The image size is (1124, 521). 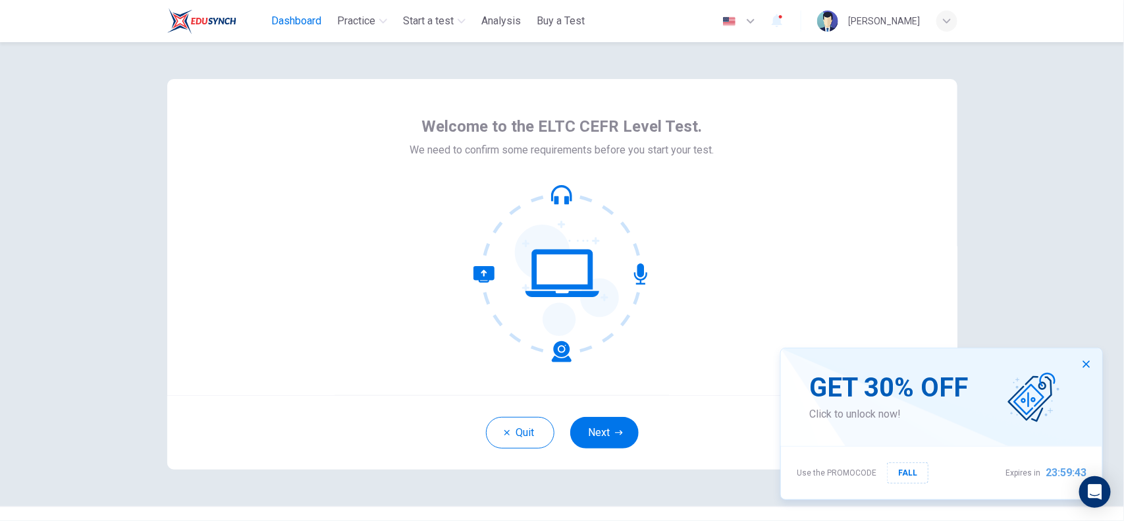 What do you see at coordinates (202, 21) in the screenshot?
I see `img: ELTC logo` at bounding box center [202, 21].